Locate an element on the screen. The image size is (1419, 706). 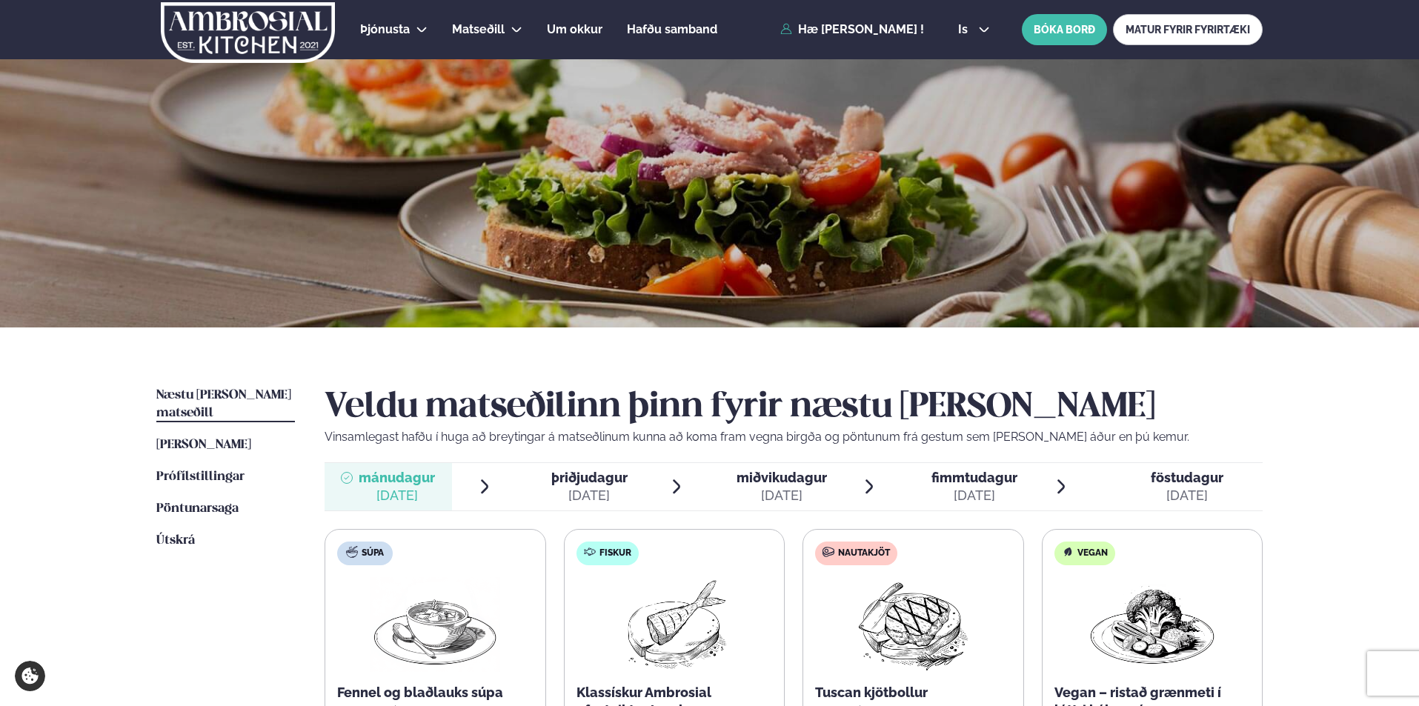
p: Fennel og blaðlauks súpa is located at coordinates (435, 693).